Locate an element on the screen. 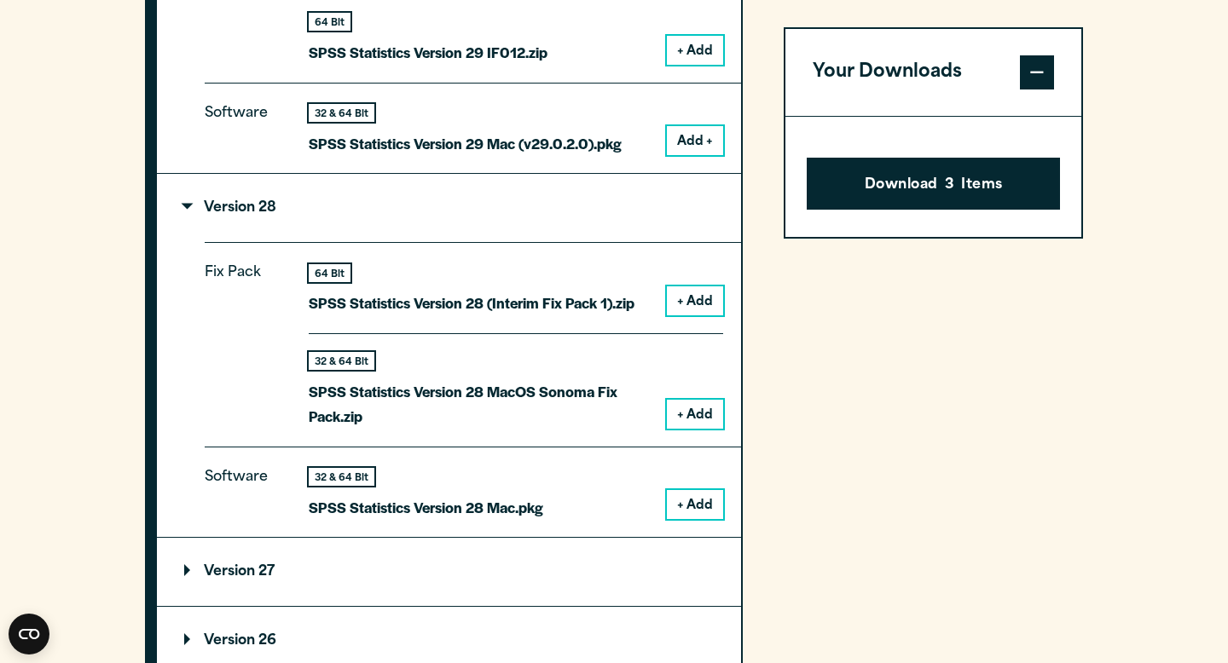  p: Version 26 is located at coordinates (230, 641).